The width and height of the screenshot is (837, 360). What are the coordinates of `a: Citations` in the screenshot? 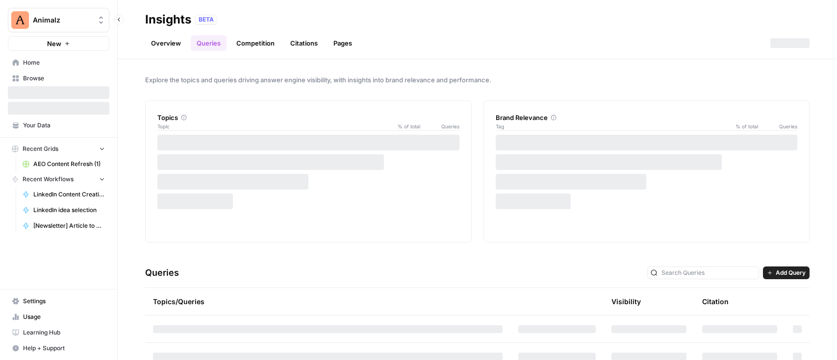 It's located at (304, 43).